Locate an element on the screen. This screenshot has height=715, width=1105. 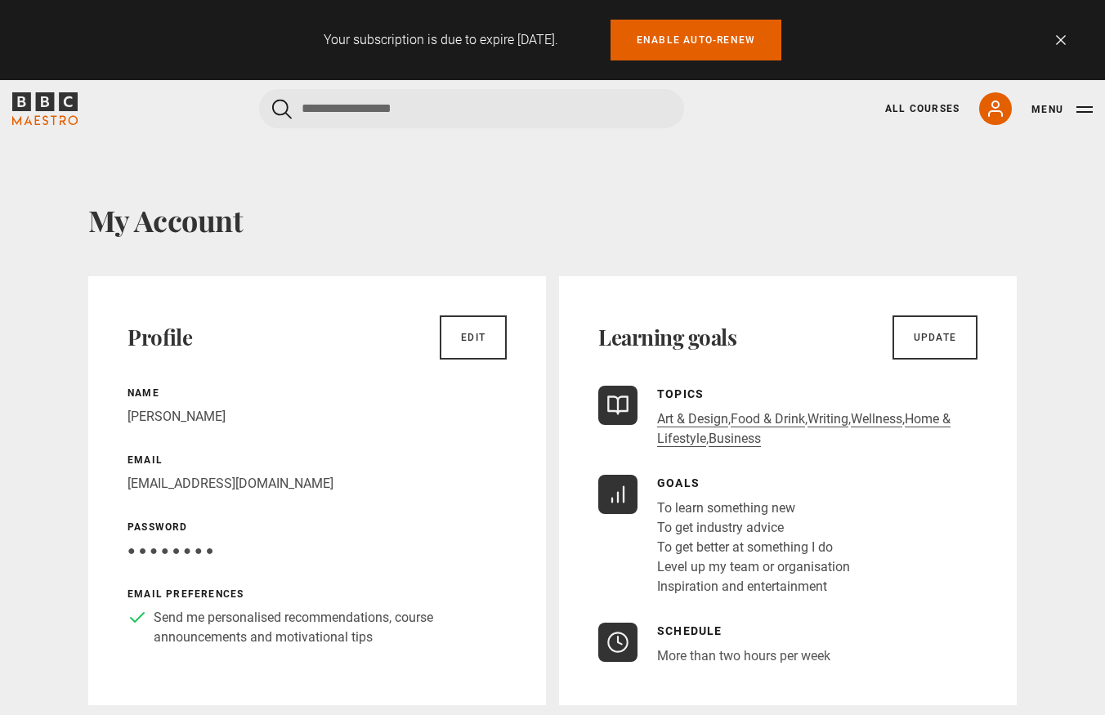
button: Submit the search query is located at coordinates (282, 109).